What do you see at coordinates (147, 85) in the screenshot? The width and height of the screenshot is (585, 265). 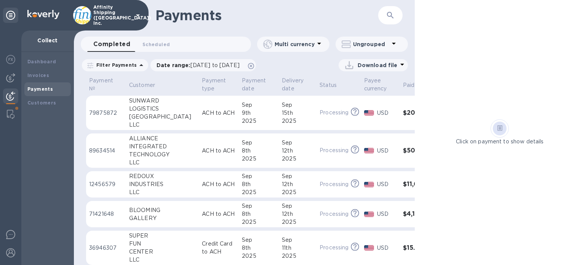 I see `span: Customer` at bounding box center [147, 85].